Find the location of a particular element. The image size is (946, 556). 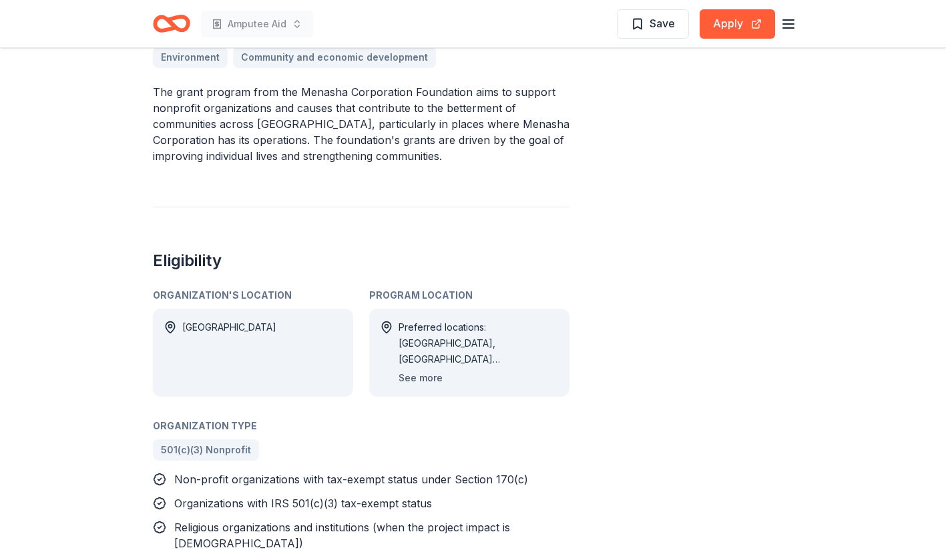

h2: Eligibility is located at coordinates (361, 261).